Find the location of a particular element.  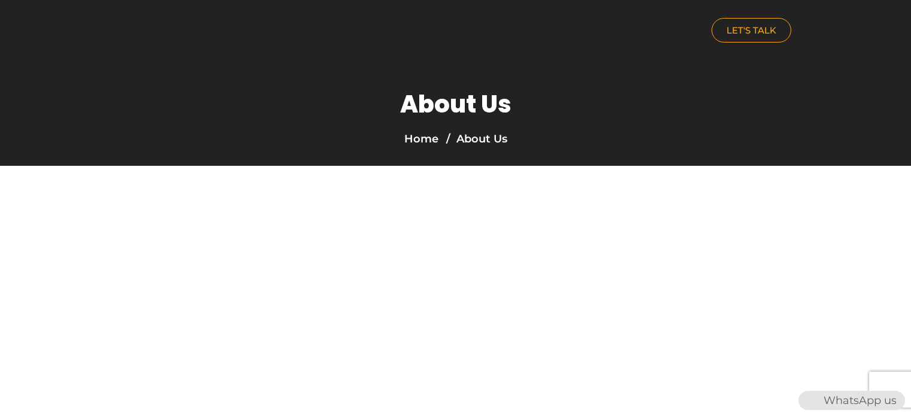

li: About Us is located at coordinates (475, 139).